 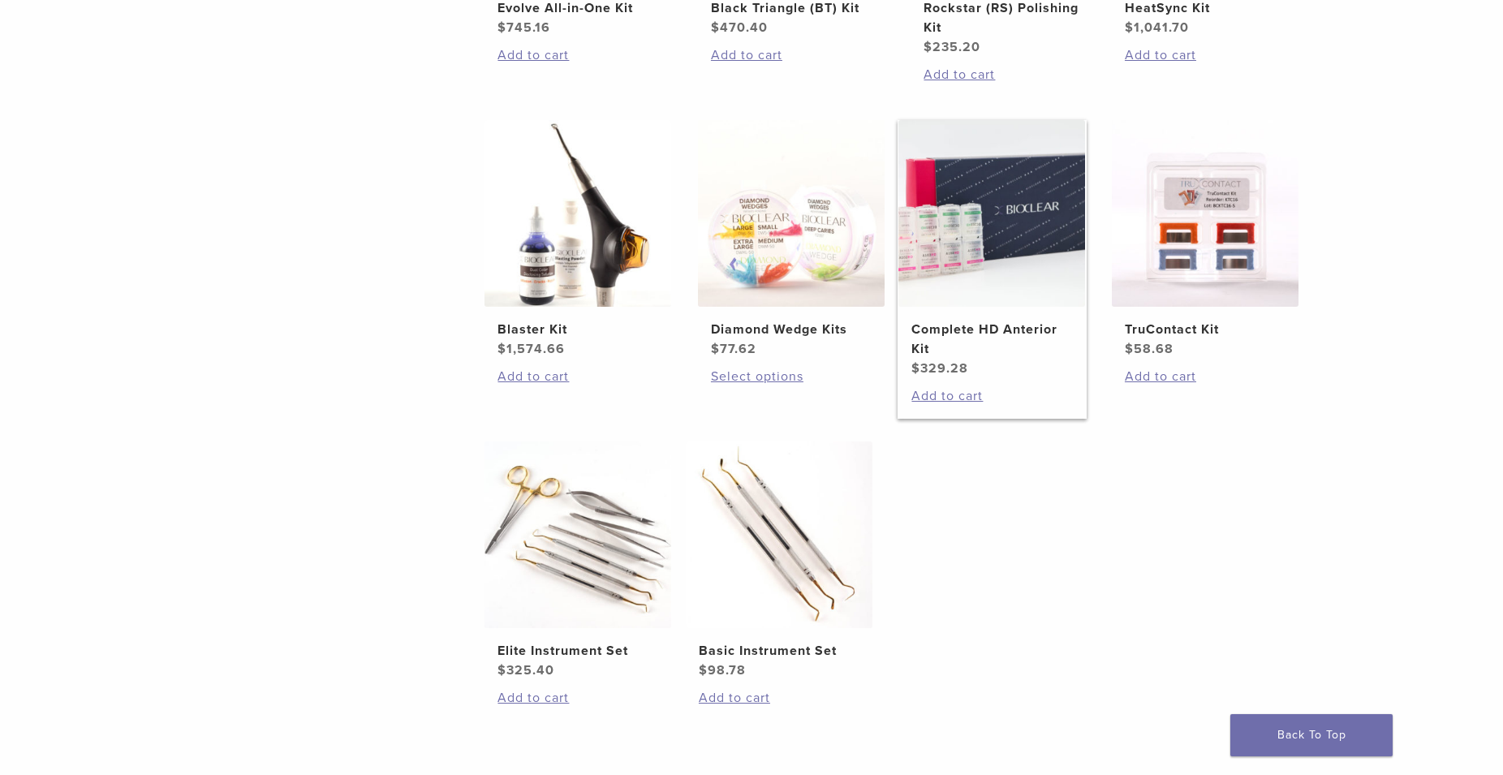 What do you see at coordinates (992, 249) in the screenshot?
I see `a: Complete HD Anterior KitComplete HD Anterior Kit $329.28` at bounding box center [992, 249].